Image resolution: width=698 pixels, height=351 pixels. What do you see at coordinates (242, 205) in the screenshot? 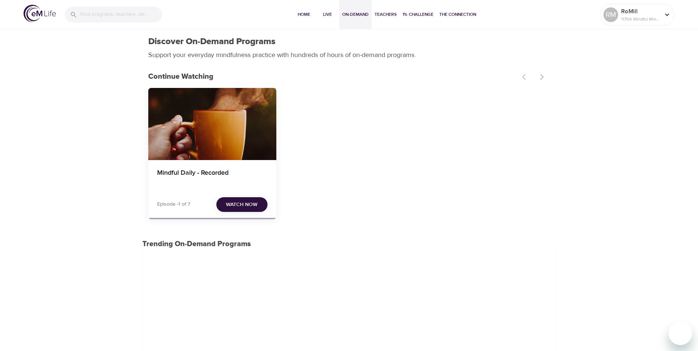
I see `span: Watch Now` at bounding box center [242, 205].